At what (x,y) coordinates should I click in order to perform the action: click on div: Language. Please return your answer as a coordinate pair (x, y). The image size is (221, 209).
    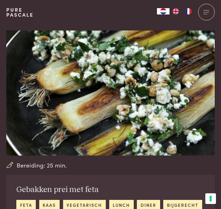
    Looking at the image, I should click on (164, 11).